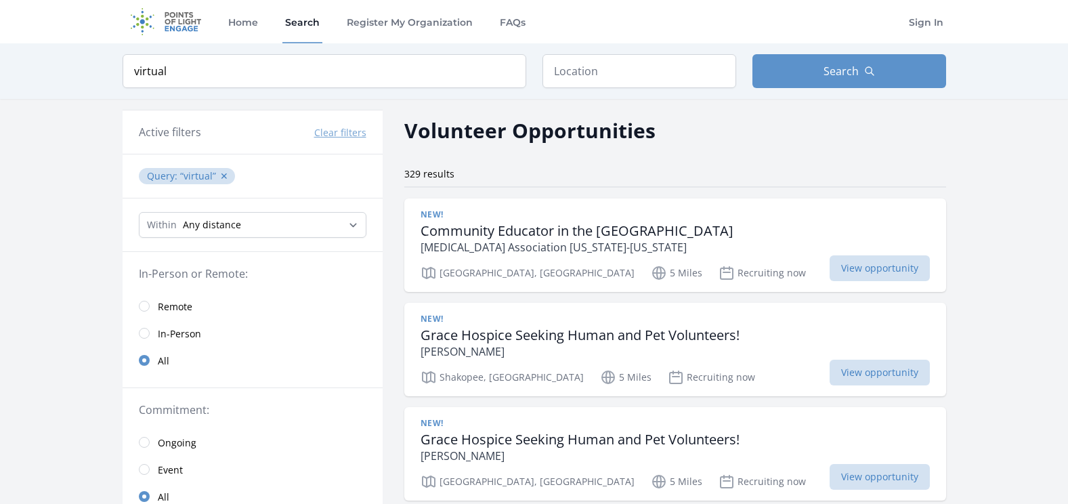 Image resolution: width=1068 pixels, height=504 pixels. Describe the element at coordinates (170, 132) in the screenshot. I see `h3: Active filters` at that location.